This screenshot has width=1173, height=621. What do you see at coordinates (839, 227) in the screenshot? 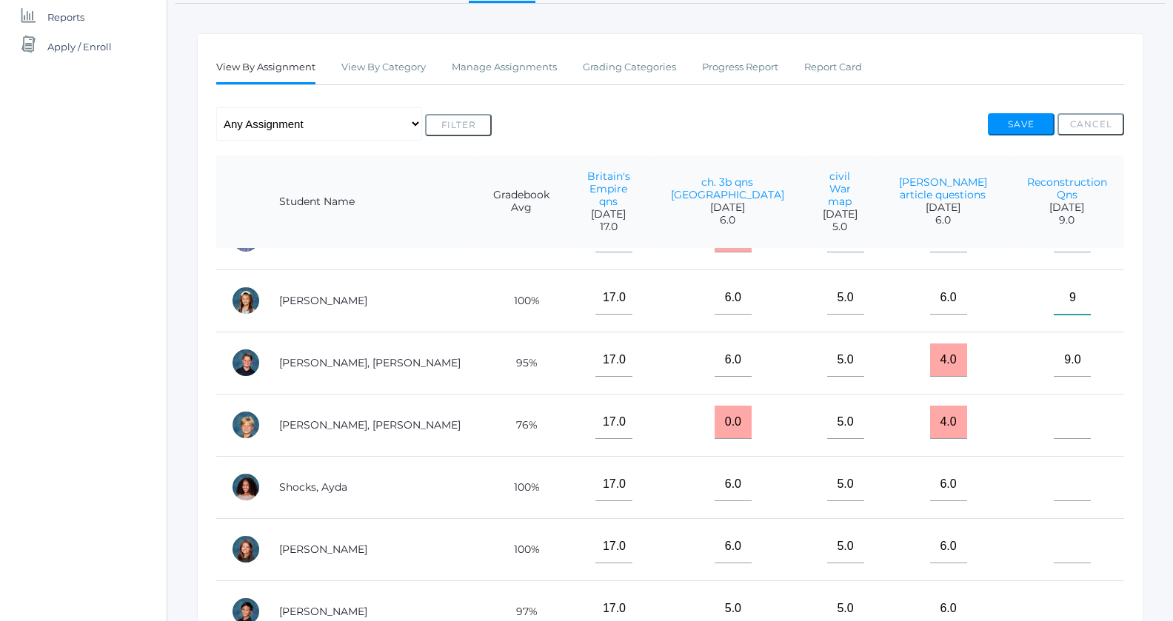
I see `span: 5.0` at bounding box center [839, 227].